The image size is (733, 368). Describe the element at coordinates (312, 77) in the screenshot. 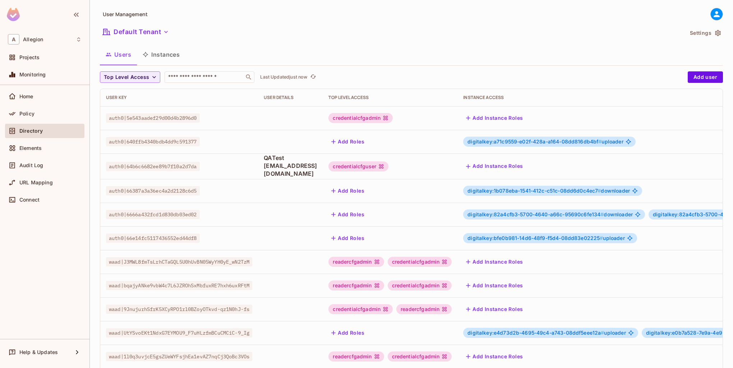

I see `span: Click to refresh data` at that location.